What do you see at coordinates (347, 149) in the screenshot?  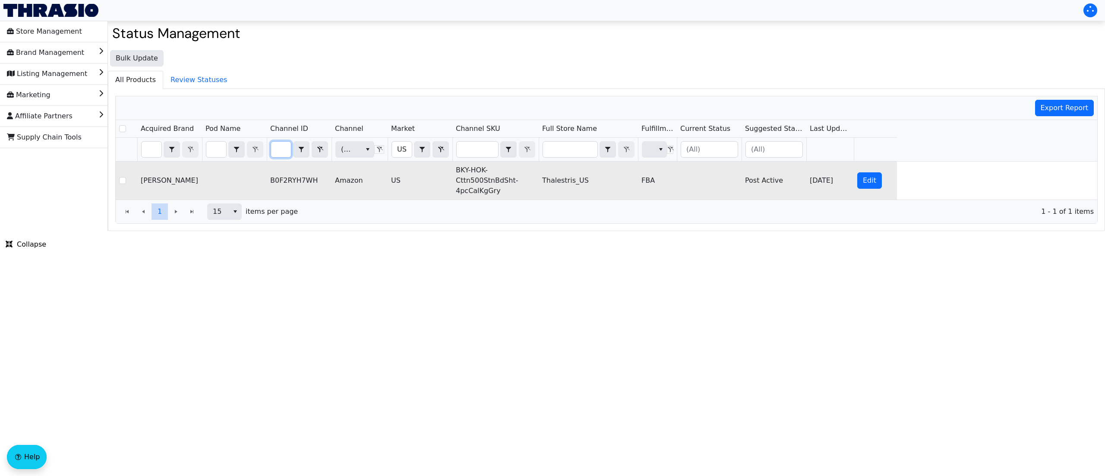 I see `span: (All)` at bounding box center [347, 149].